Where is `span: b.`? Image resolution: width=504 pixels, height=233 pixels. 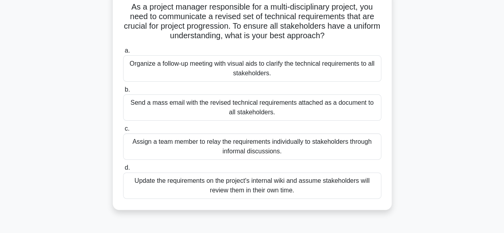 span: b. is located at coordinates (127, 89).